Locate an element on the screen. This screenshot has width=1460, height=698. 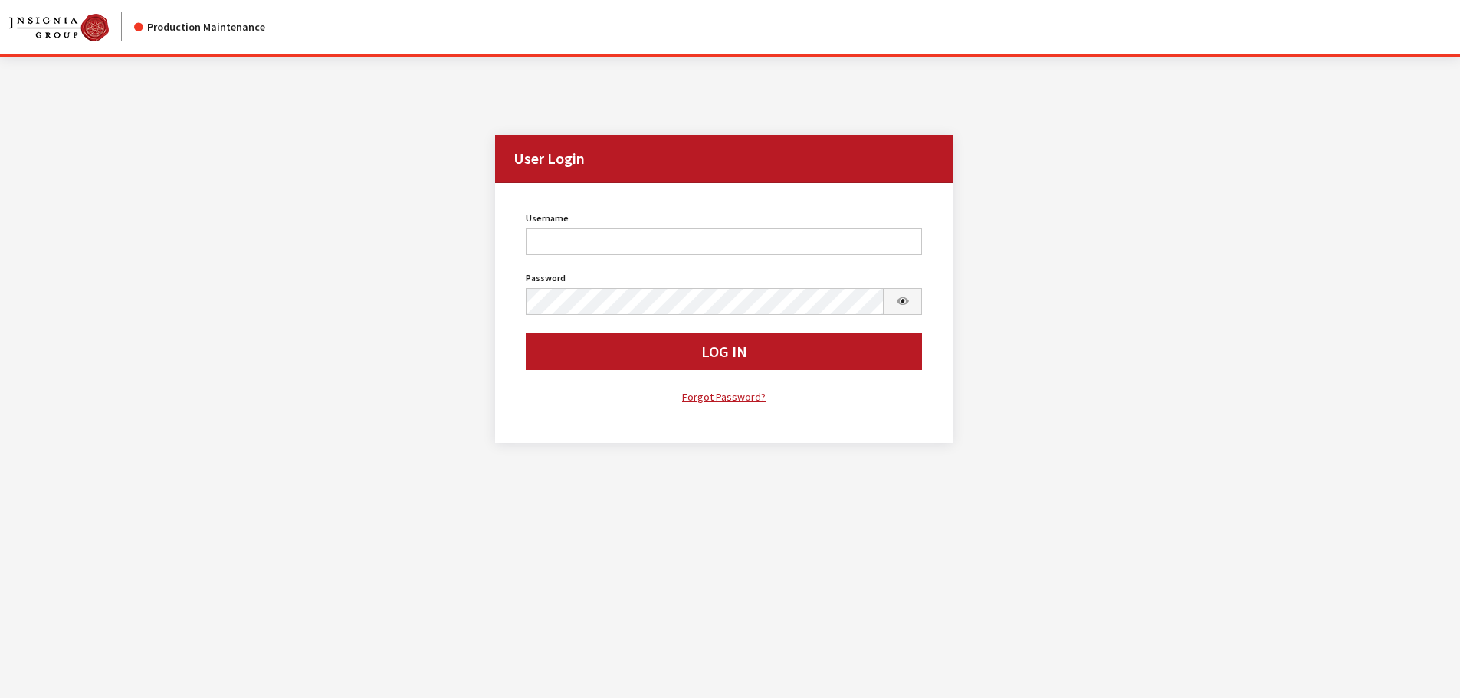
a: Forgot Password? is located at coordinates (724, 397).